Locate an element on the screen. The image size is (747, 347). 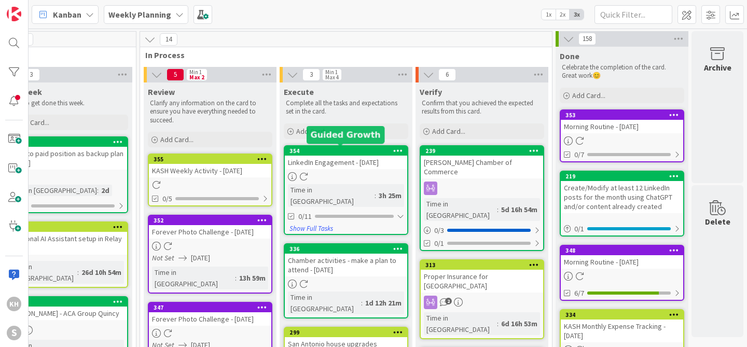
div: 219 is located at coordinates (624, 176).